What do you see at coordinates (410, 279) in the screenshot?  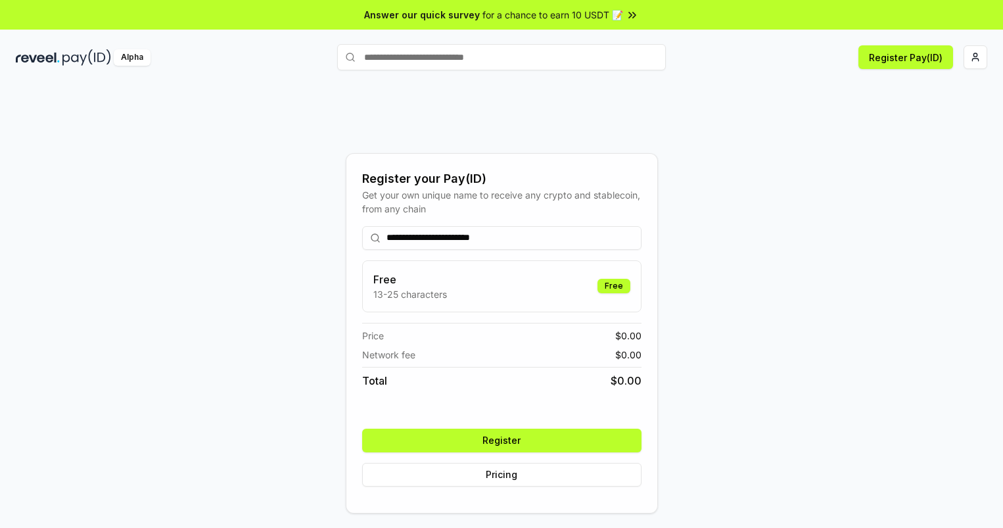 I see `h3: Free` at bounding box center [410, 279].